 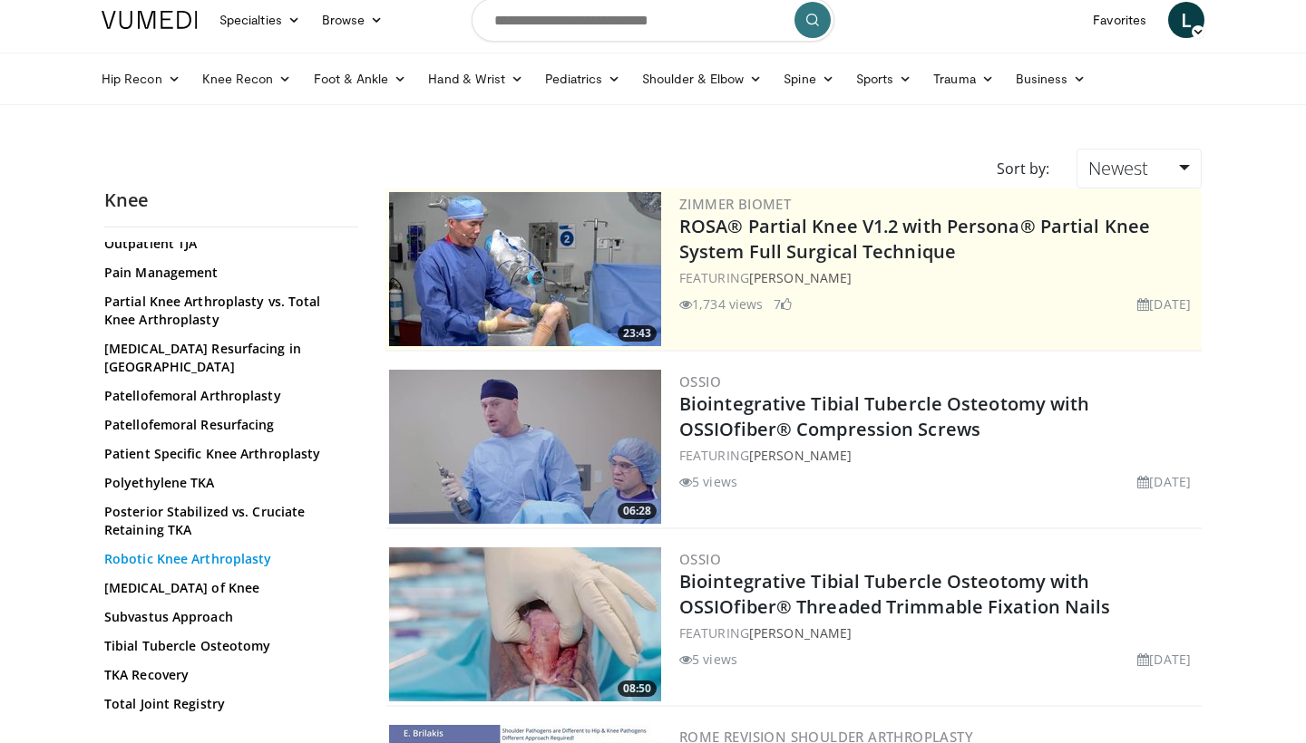 What do you see at coordinates (525, 447) in the screenshot?
I see `a: 06:28` at bounding box center [525, 447].